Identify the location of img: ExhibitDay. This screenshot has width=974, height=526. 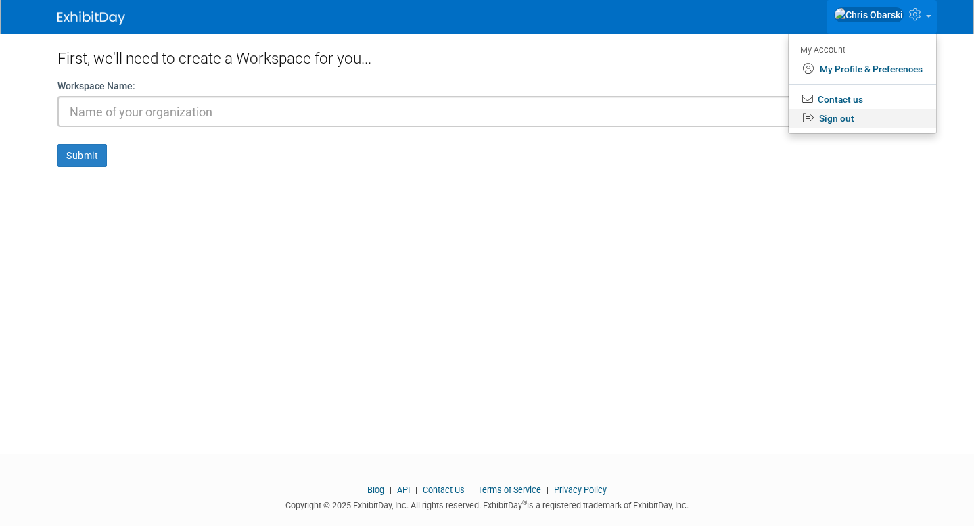
(91, 18).